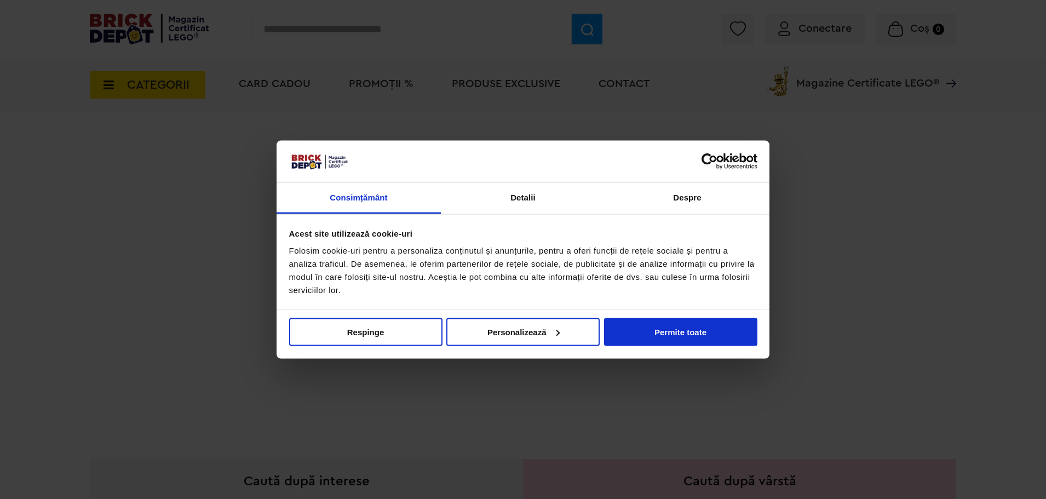 The height and width of the screenshot is (499, 1046). Describe the element at coordinates (523, 331) in the screenshot. I see `button: Personalizează` at that location.